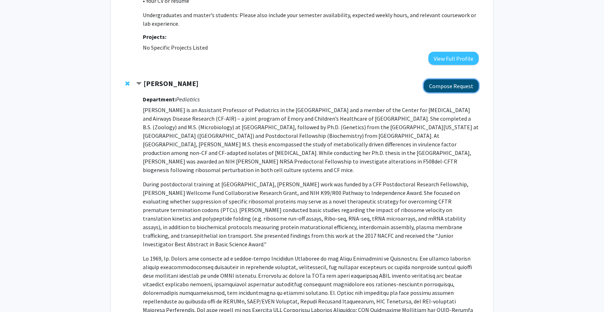 The width and height of the screenshot is (604, 312). Describe the element at coordinates (310, 19) in the screenshot. I see `p: Undergraduates and master’s students: Please also include your semester availability, expected we...` at that location.